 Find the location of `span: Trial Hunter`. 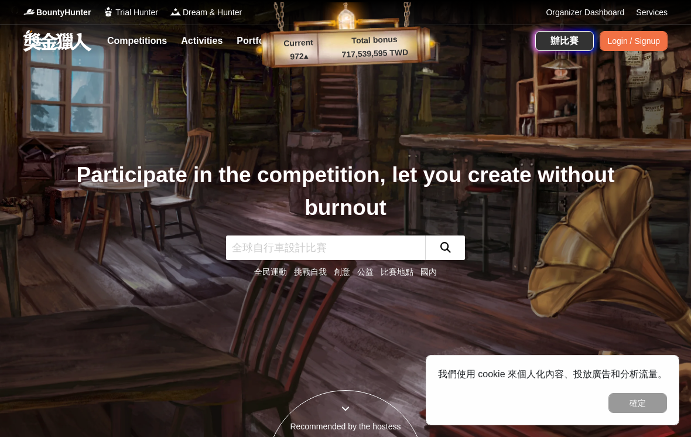

span: Trial Hunter is located at coordinates (136, 12).